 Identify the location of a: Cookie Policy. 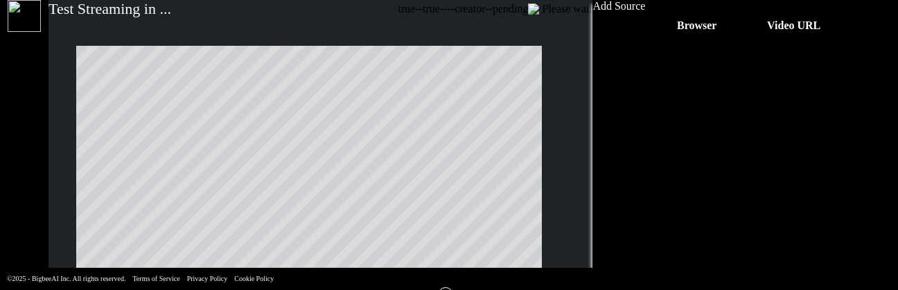
(254, 278).